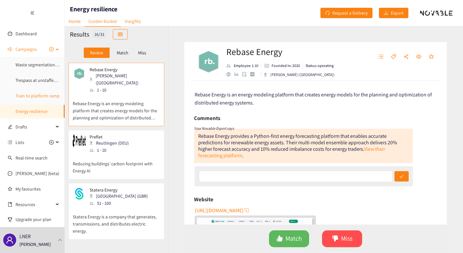 The width and height of the screenshot is (463, 253). Describe the element at coordinates (254, 74) in the screenshot. I see `a: crunchbase` at that location.